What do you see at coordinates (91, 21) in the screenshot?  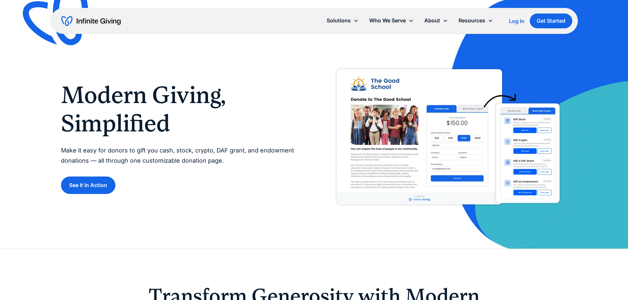 I see `a: home` at bounding box center [91, 21].